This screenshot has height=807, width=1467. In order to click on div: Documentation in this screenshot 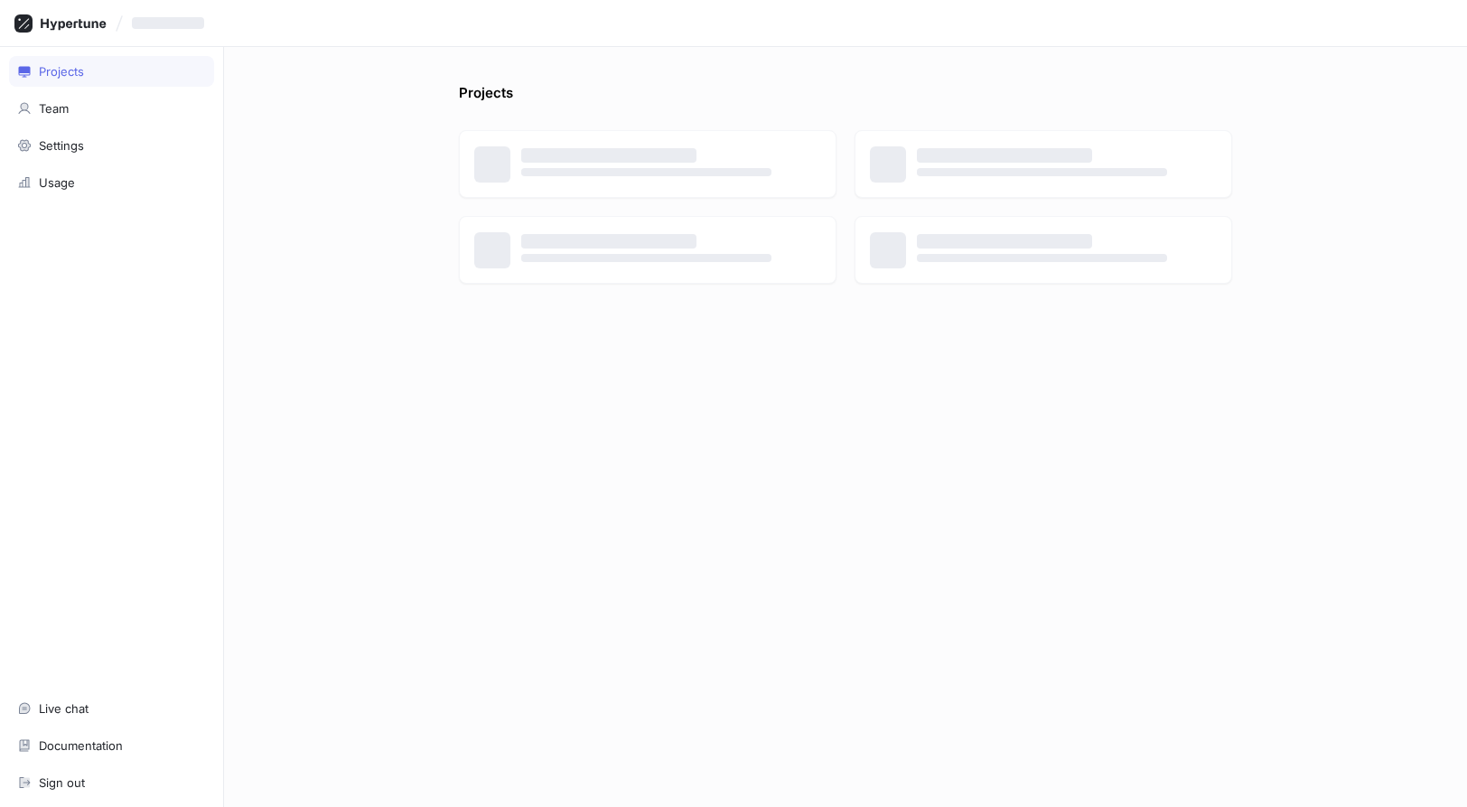, I will do `click(80, 745)`.